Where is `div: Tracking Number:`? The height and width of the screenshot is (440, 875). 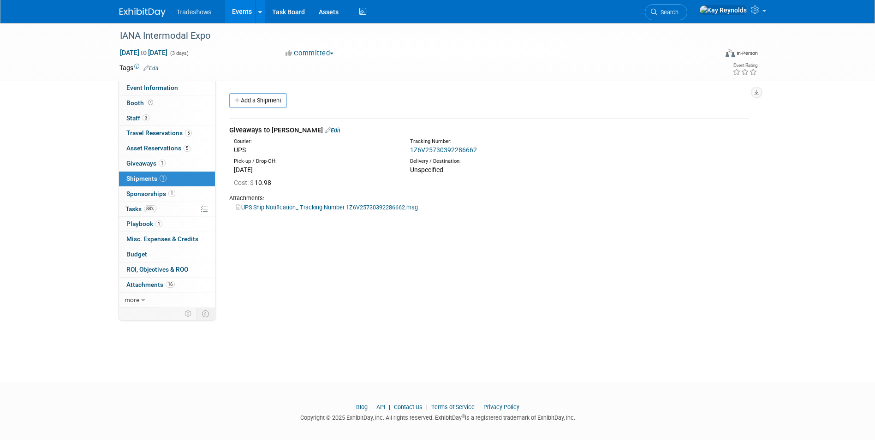
div: Tracking Number: is located at coordinates (513, 142).